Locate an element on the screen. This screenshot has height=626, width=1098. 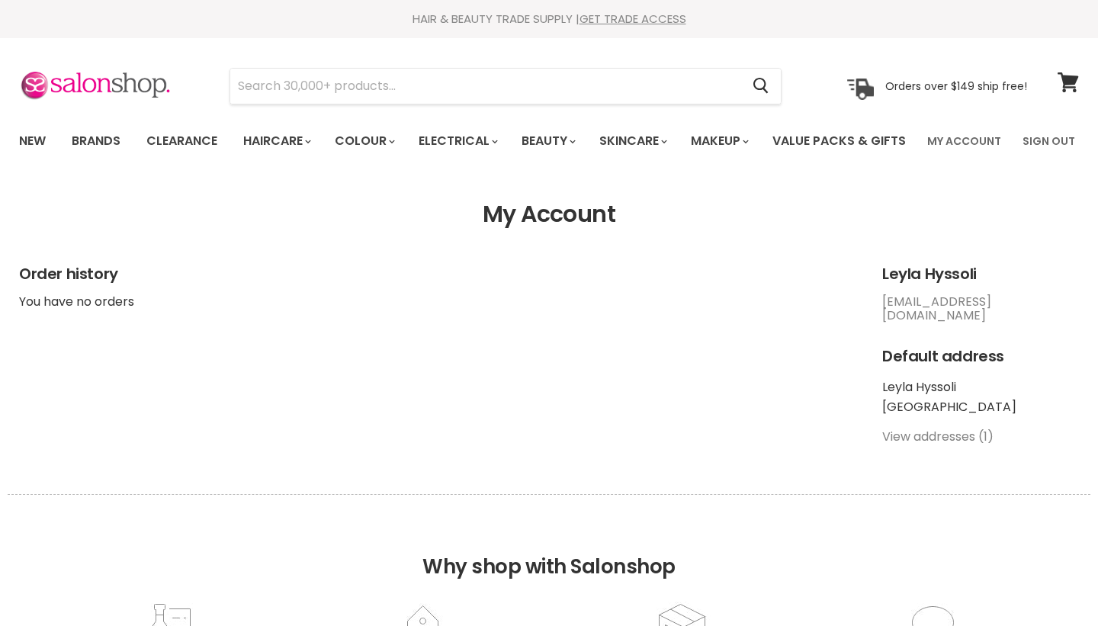
a: Beauty is located at coordinates (547, 141).